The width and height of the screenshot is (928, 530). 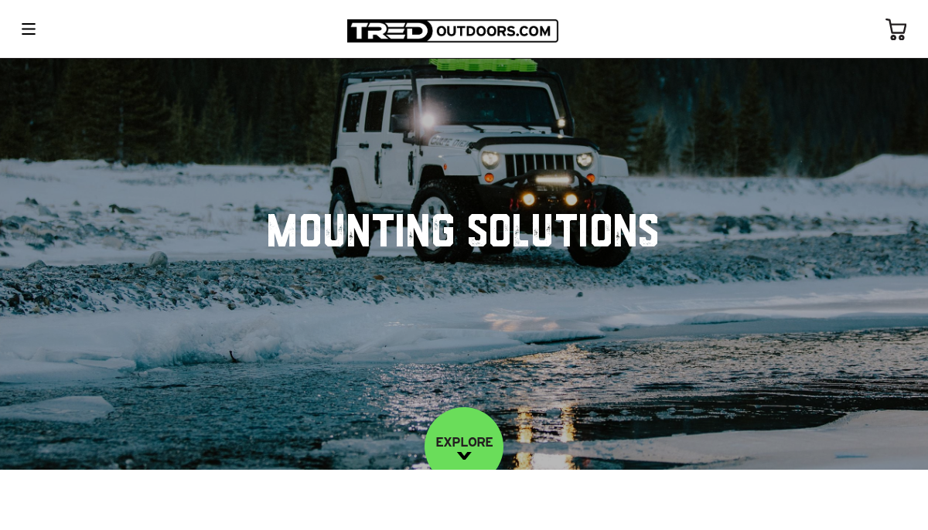 I want to click on a: TRED Outdoors America, so click(x=452, y=31).